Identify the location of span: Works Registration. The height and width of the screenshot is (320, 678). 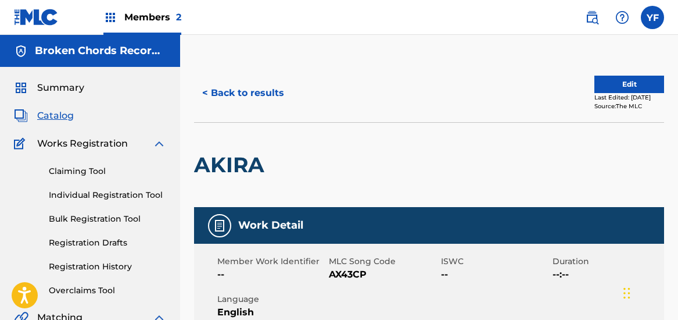
(83, 144).